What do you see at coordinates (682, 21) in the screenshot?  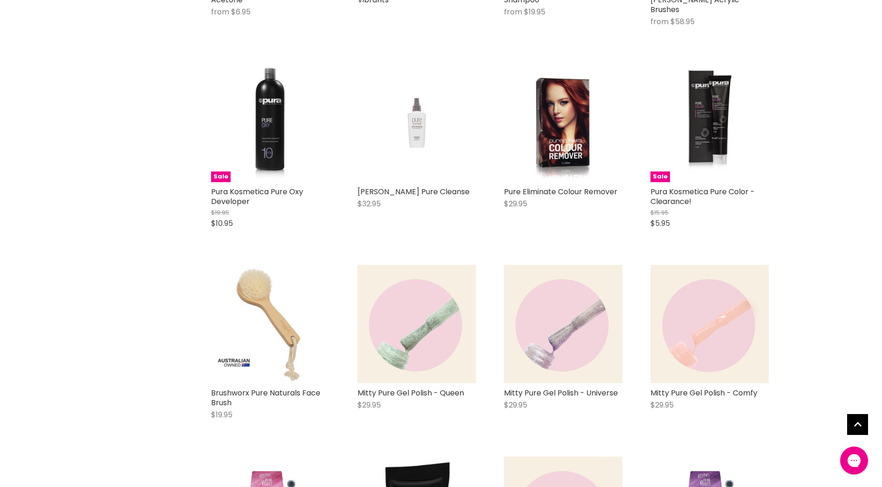 I see `span: $58.95` at bounding box center [682, 21].